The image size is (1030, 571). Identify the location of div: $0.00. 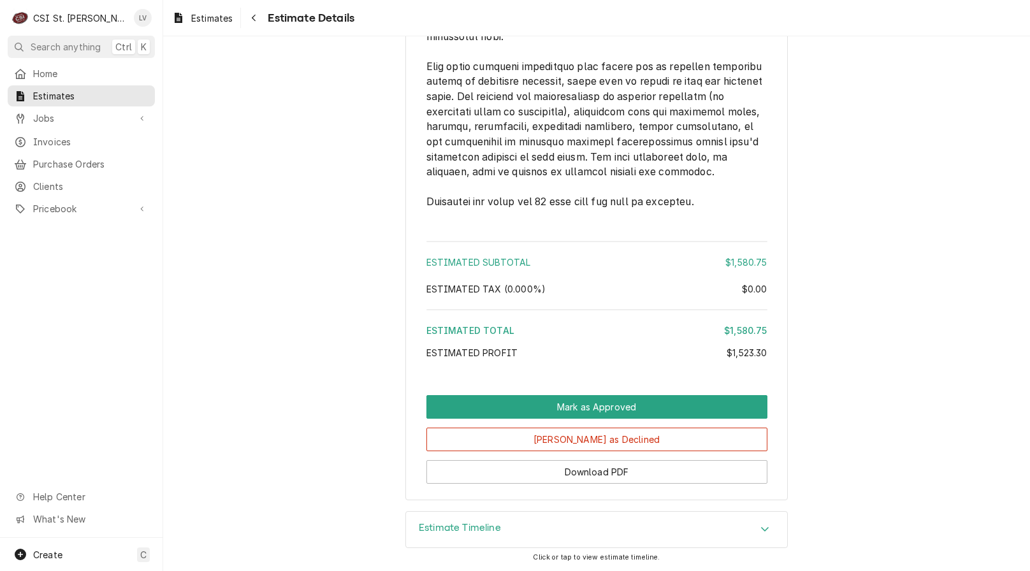
(755, 289).